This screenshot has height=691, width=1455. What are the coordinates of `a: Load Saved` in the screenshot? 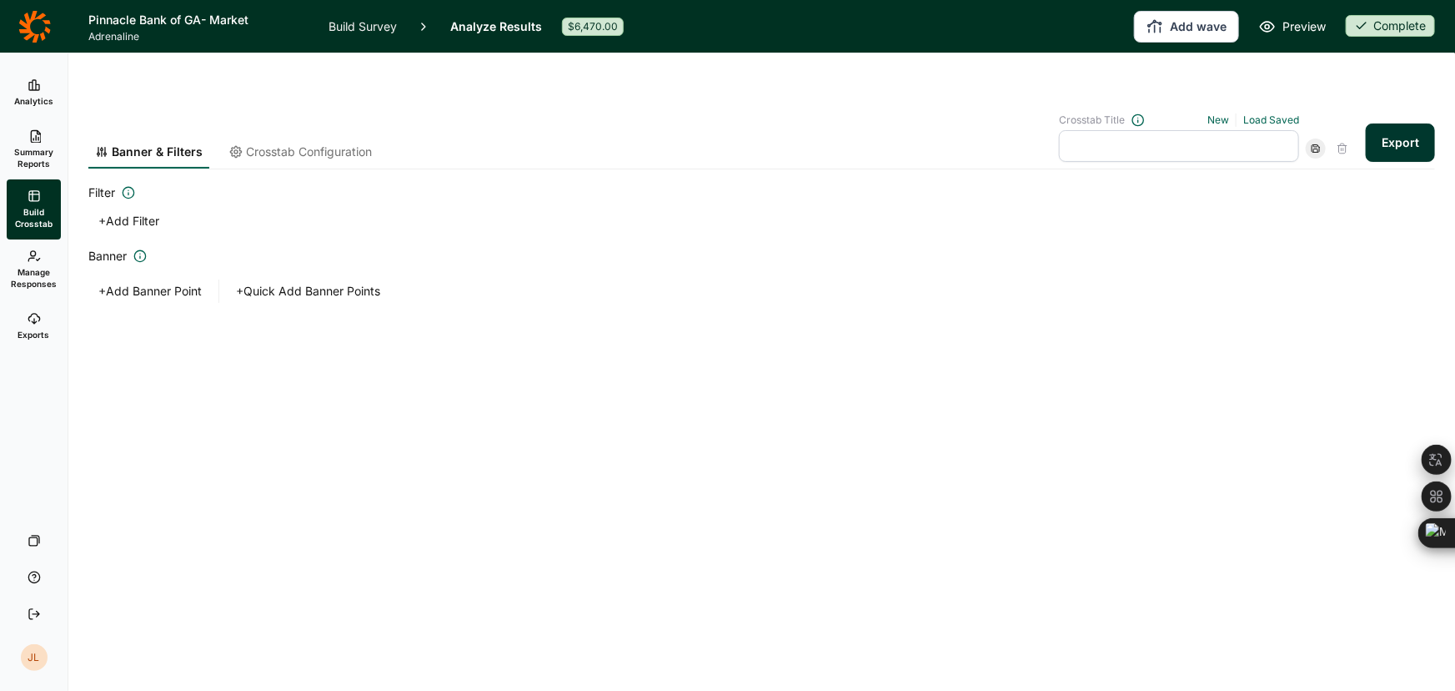 It's located at (1271, 119).